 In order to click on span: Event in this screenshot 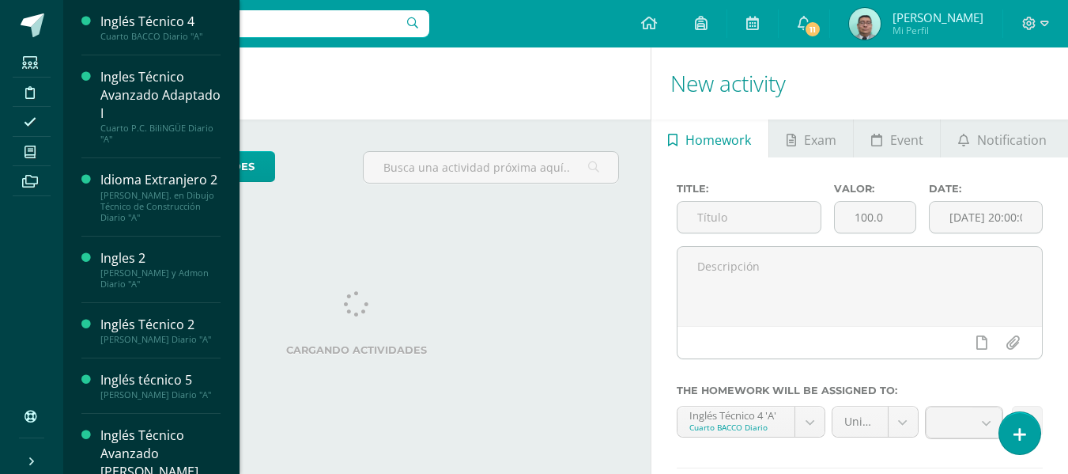, I will do `click(907, 140)`.